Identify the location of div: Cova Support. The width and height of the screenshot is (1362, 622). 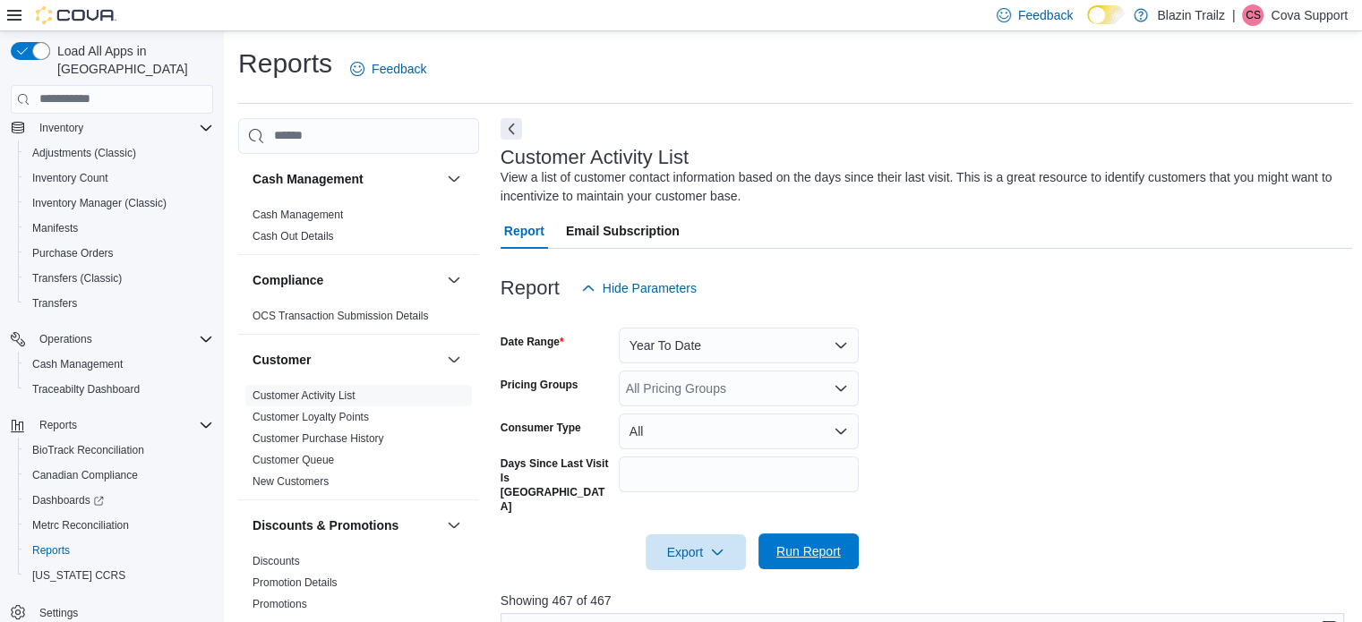
(1253, 15).